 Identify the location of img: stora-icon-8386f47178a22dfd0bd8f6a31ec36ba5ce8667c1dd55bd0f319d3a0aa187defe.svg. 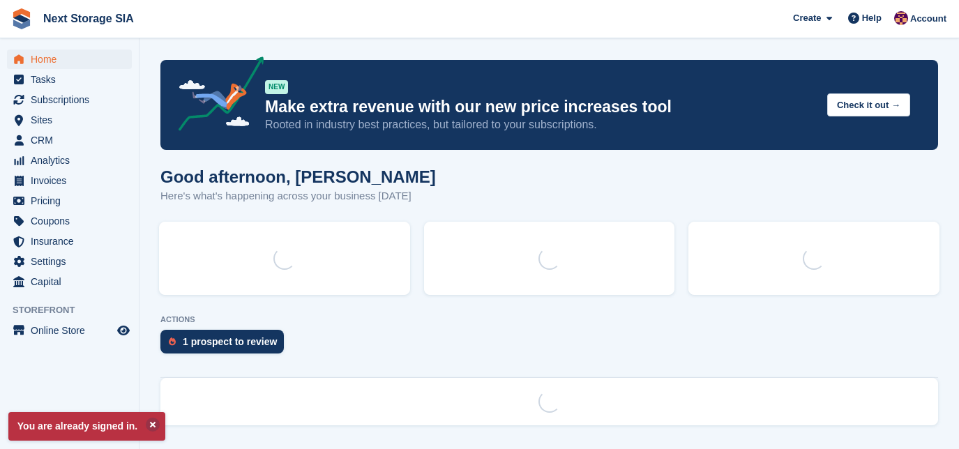
(22, 19).